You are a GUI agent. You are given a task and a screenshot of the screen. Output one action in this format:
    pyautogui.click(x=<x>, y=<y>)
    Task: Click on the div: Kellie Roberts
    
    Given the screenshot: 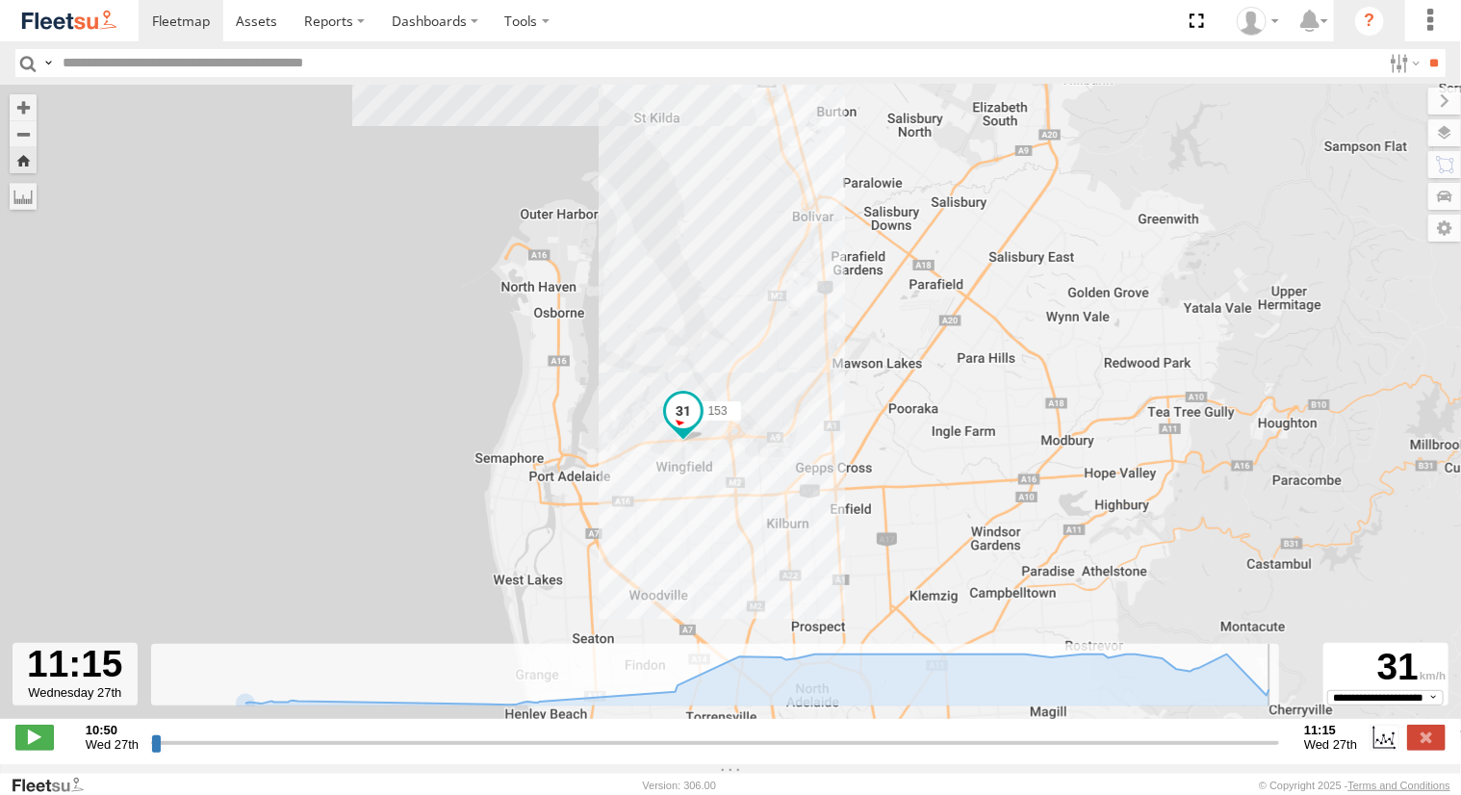 What is the action you would take?
    pyautogui.click(x=1258, y=21)
    